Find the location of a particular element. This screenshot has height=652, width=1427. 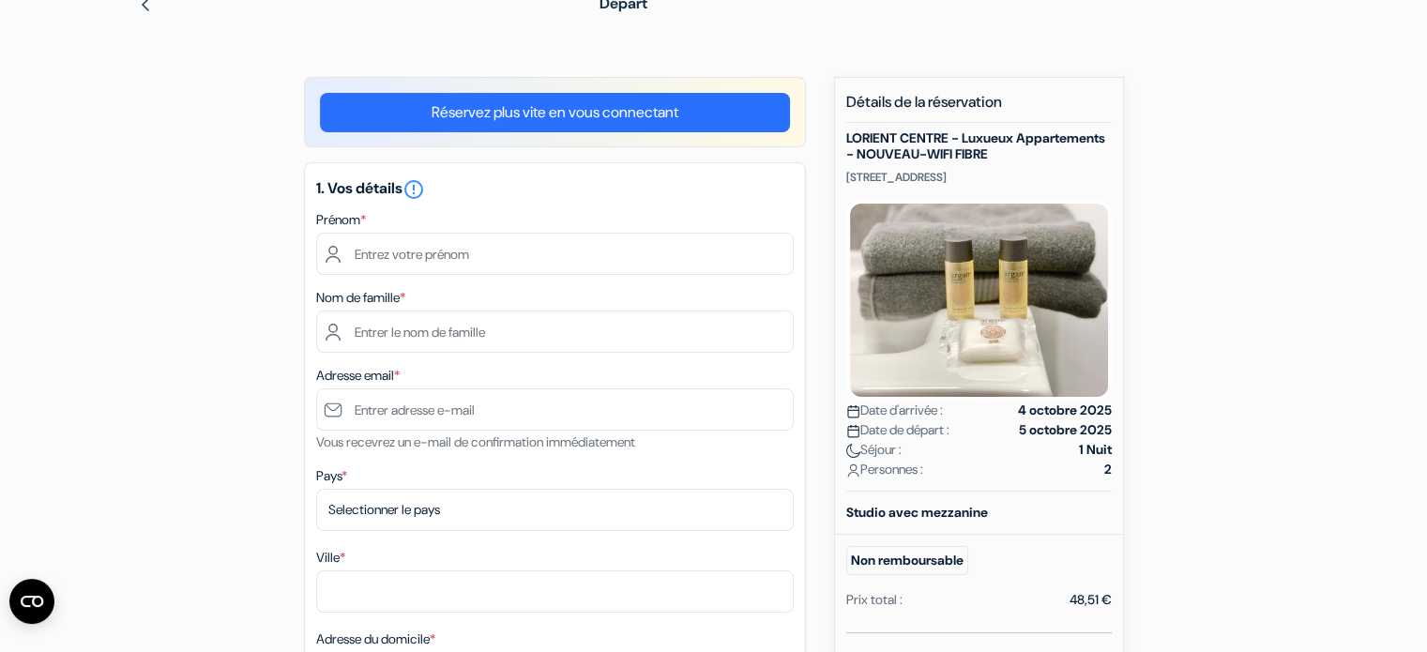

strong: 2 is located at coordinates (1108, 469).